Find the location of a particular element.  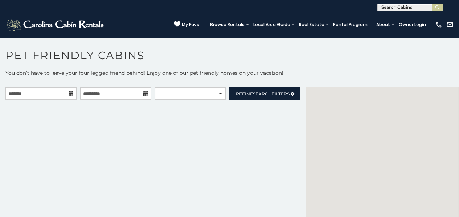

a: Rental Program is located at coordinates (350, 25).